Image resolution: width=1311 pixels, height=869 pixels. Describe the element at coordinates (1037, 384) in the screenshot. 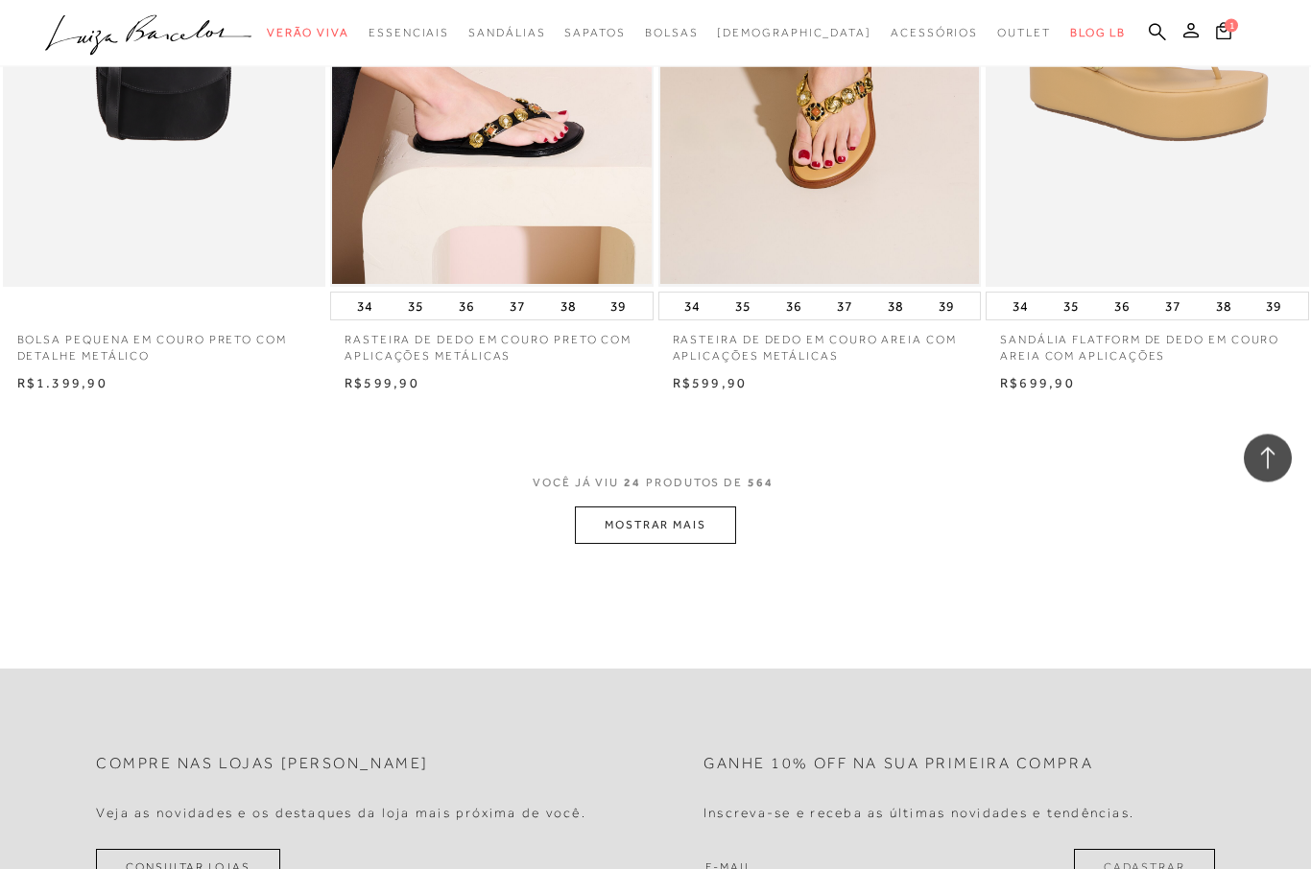

I see `span: R$699,90` at that location.